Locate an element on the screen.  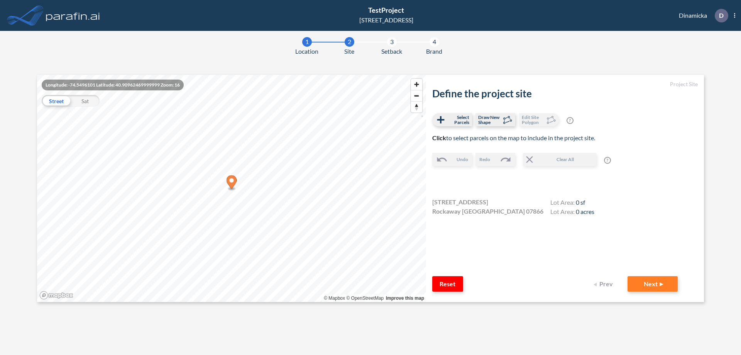
button: Zoom out is located at coordinates (417, 95).